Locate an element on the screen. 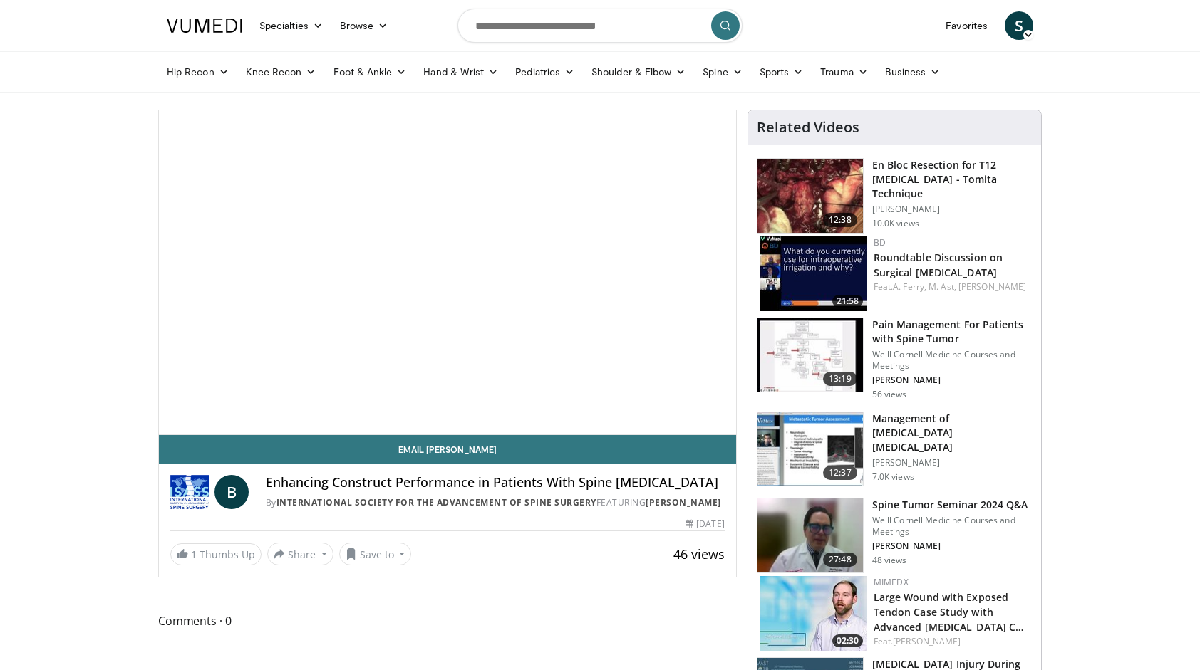 The image size is (1200, 670). a: Specialties is located at coordinates (291, 26).